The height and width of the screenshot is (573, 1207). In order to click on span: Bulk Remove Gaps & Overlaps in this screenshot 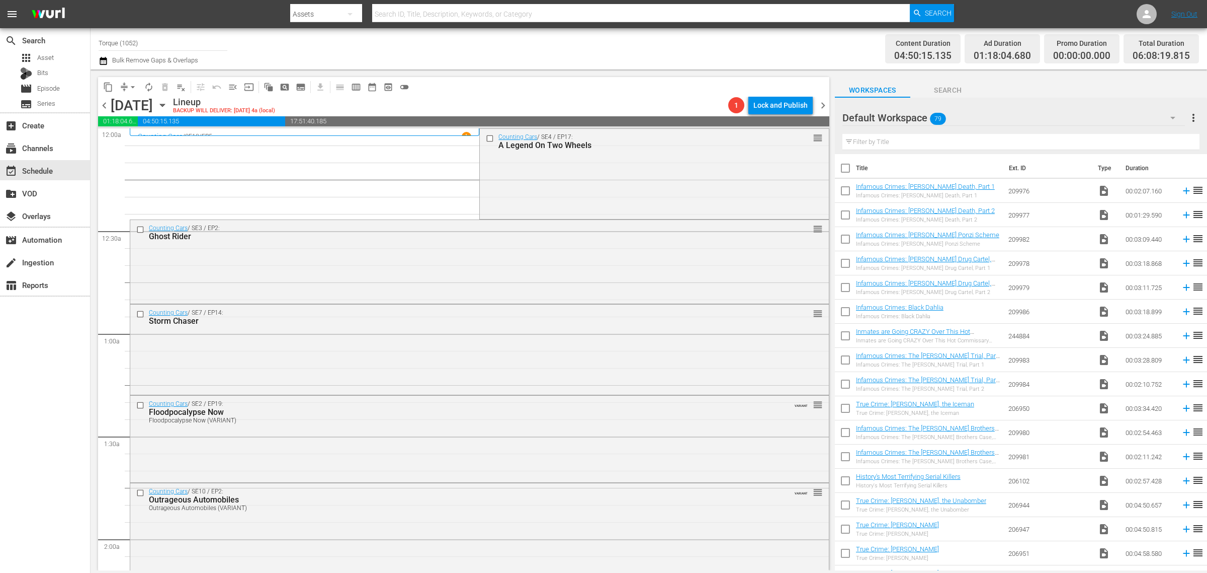, I will do `click(154, 60)`.